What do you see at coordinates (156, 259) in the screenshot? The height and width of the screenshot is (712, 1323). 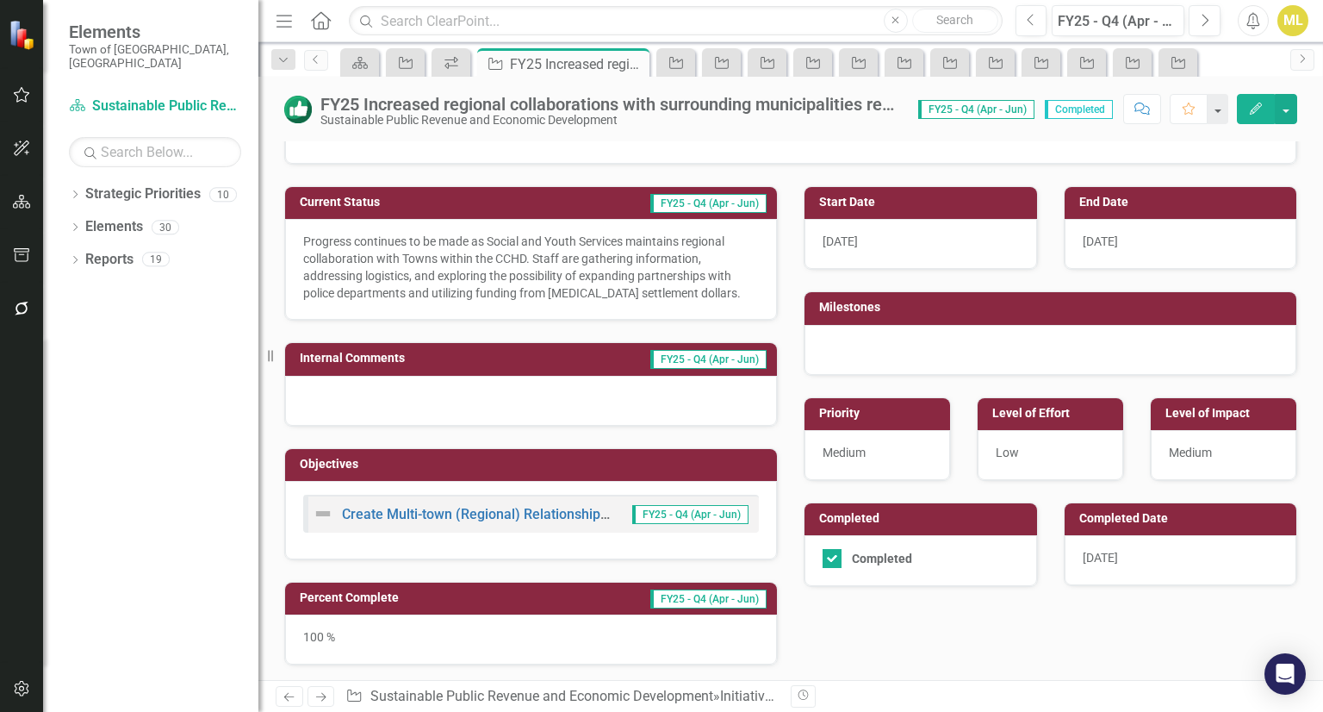 I see `div: 19` at bounding box center [156, 259].